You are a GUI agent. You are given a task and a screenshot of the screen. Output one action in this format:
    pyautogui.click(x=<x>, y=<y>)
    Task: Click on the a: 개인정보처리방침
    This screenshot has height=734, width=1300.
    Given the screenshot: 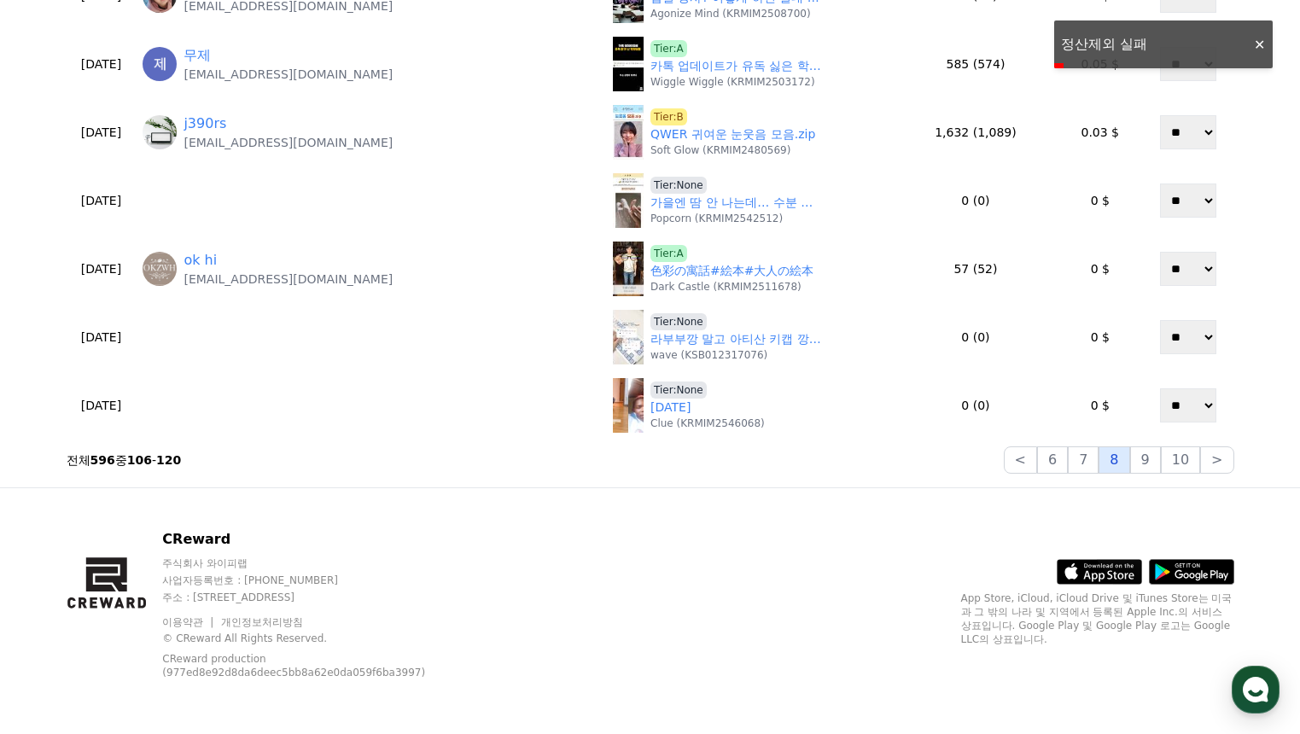 What is the action you would take?
    pyautogui.click(x=262, y=622)
    